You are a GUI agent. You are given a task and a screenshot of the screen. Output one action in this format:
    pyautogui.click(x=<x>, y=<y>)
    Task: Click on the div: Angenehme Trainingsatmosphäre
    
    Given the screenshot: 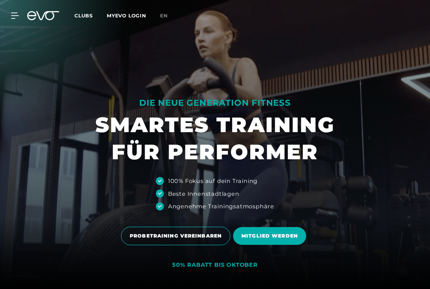 What is the action you would take?
    pyautogui.click(x=221, y=206)
    